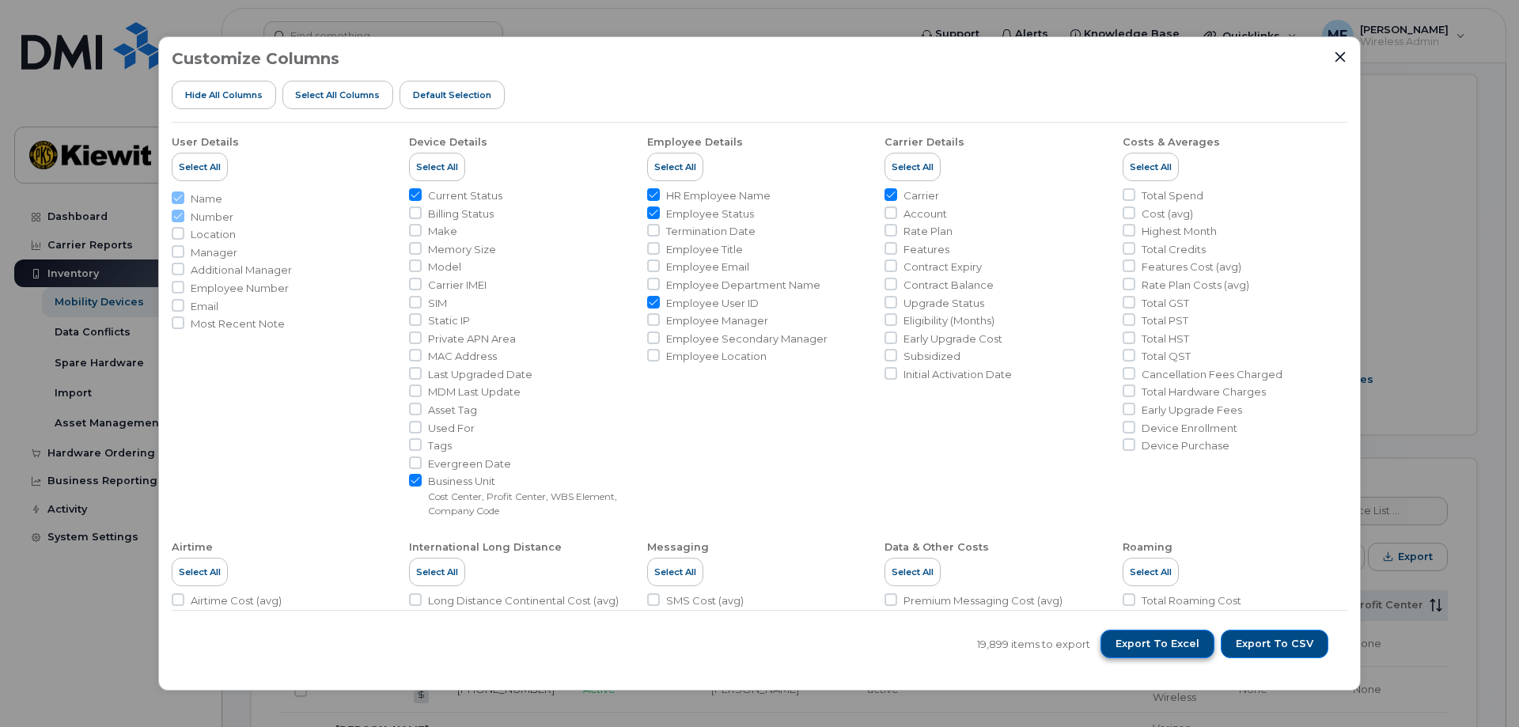  I want to click on span: Current Status, so click(465, 195).